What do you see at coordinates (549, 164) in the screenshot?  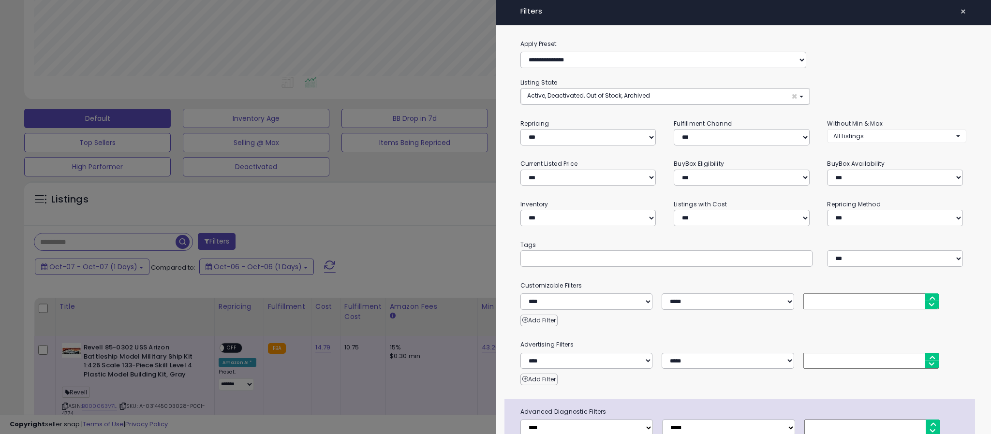 I see `small: Current Listed Price` at bounding box center [549, 164].